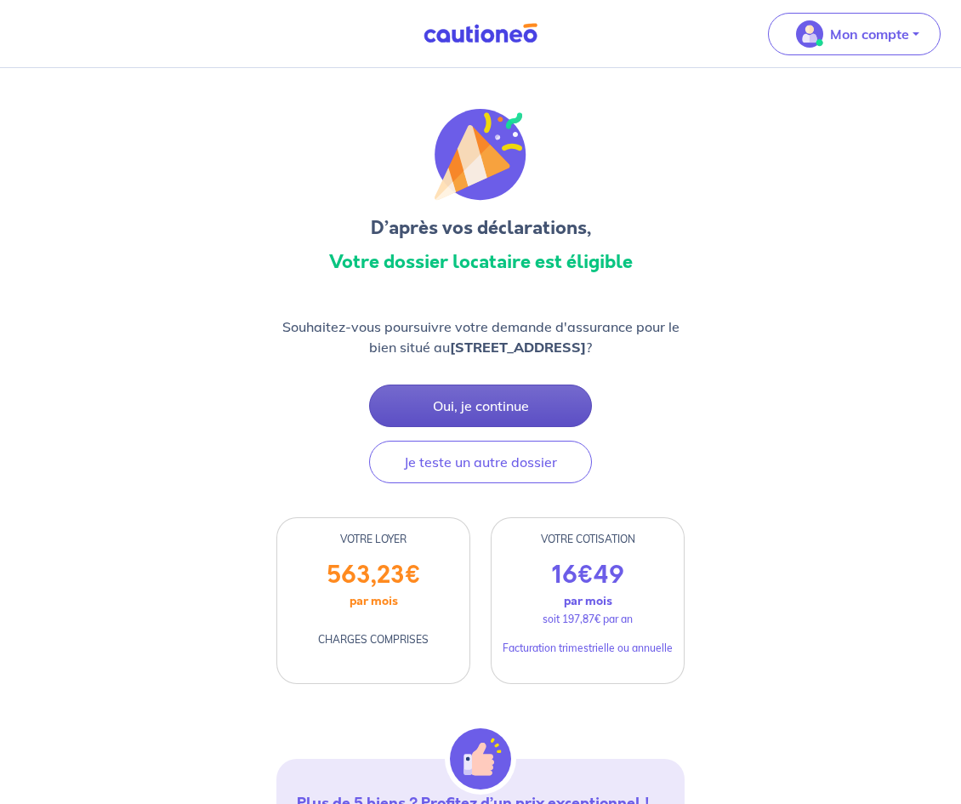  What do you see at coordinates (373, 575) in the screenshot?
I see `p: 563,23 €` at bounding box center [373, 575].